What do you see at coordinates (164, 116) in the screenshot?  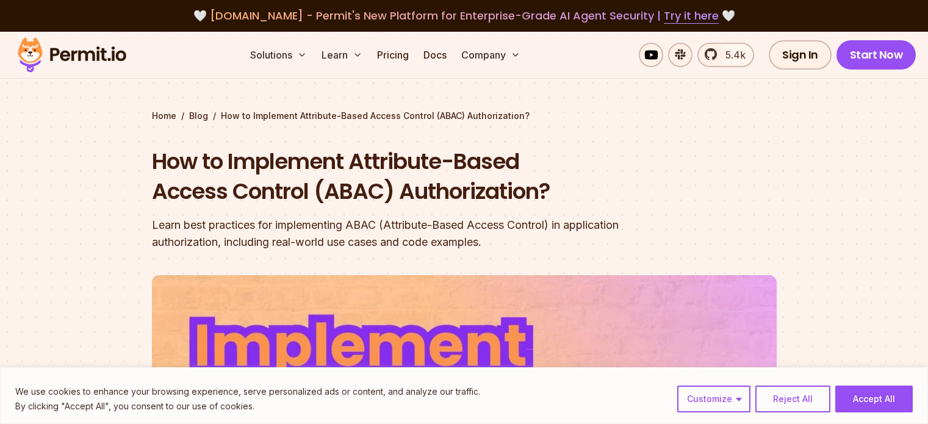 I see `a: Home` at bounding box center [164, 116].